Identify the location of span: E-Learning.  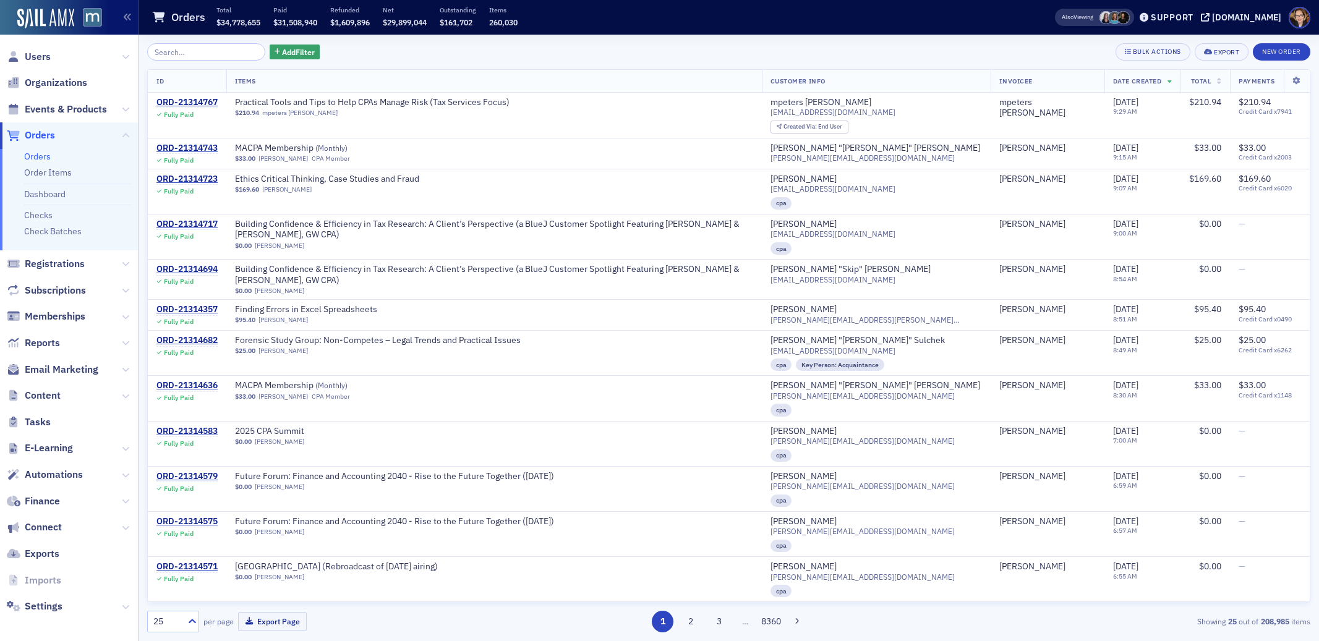
(49, 448).